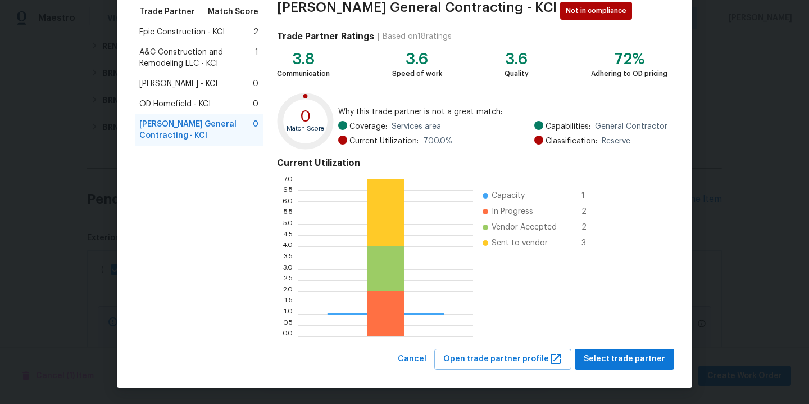  Describe the element at coordinates (288, 257) in the screenshot. I see `text: 3.5` at that location.